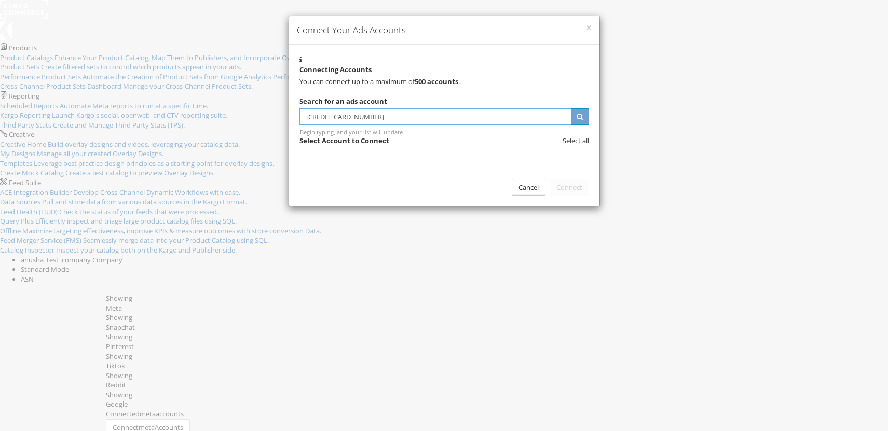 The width and height of the screenshot is (888, 431). I want to click on strong: Search for an ads account, so click(343, 101).